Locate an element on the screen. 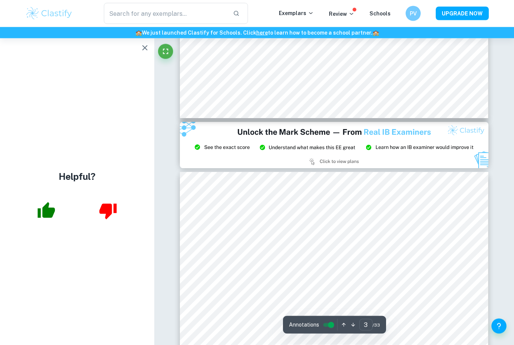 The width and height of the screenshot is (514, 345). a: here is located at coordinates (262, 33).